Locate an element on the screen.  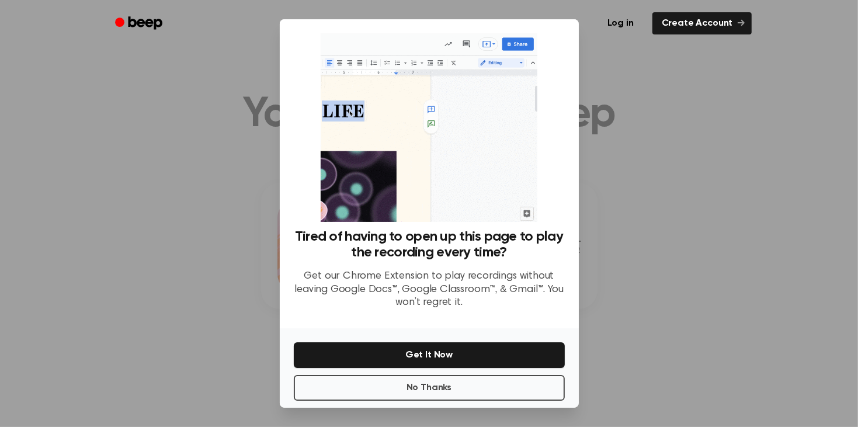
h3: Tired of having to open up this page to play the recording every time? is located at coordinates (430, 245).